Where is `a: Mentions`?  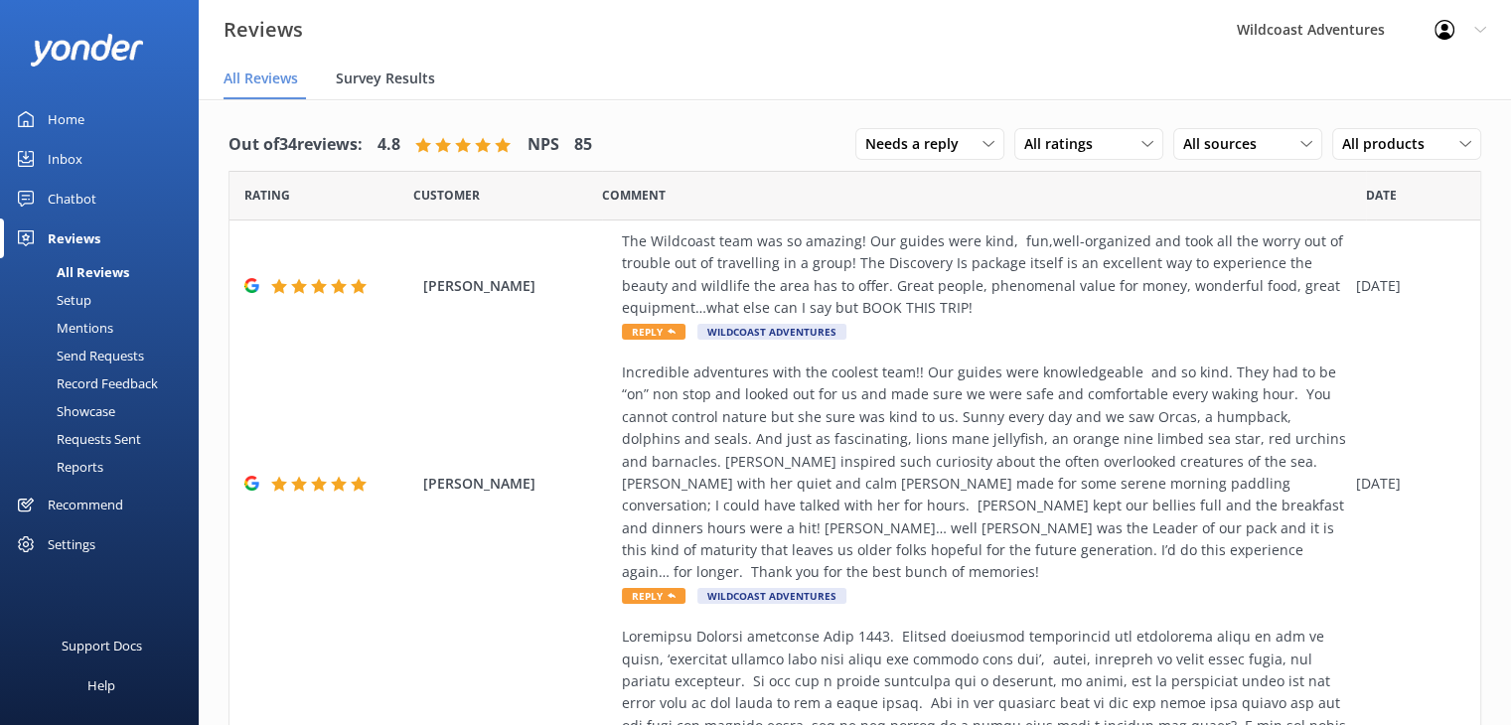
a: Mentions is located at coordinates (105, 328).